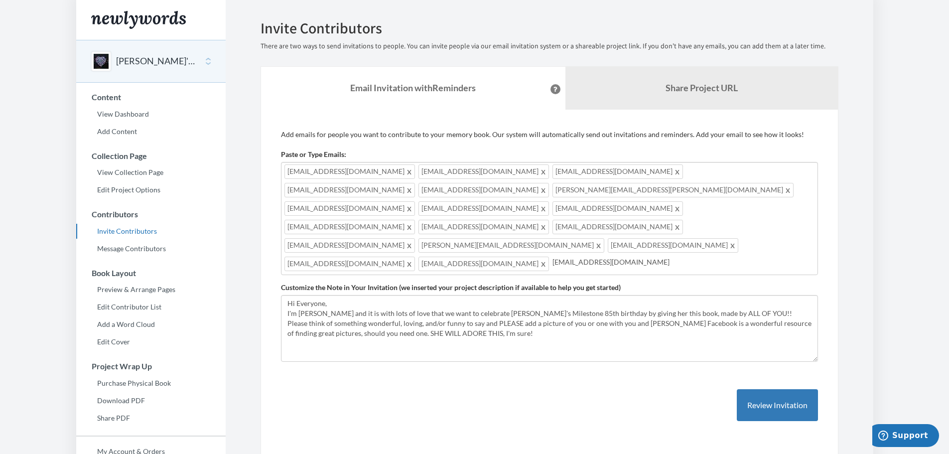 Image resolution: width=949 pixels, height=454 pixels. Describe the element at coordinates (151, 401) in the screenshot. I see `a: Download PDF` at that location.